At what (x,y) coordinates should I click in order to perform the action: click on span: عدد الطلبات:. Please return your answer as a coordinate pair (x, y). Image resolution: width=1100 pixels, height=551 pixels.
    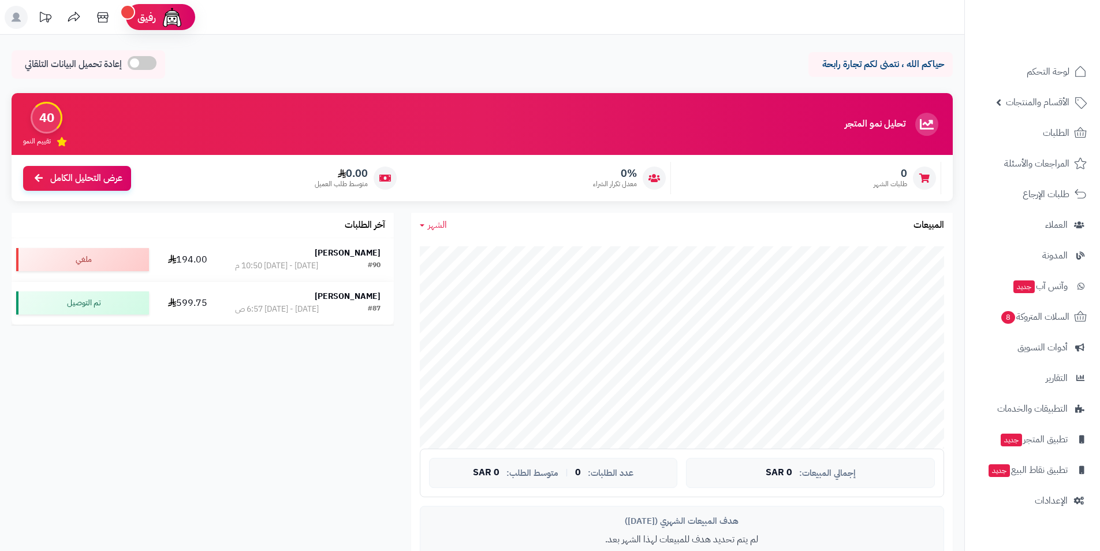
    Looking at the image, I should click on (611, 473).